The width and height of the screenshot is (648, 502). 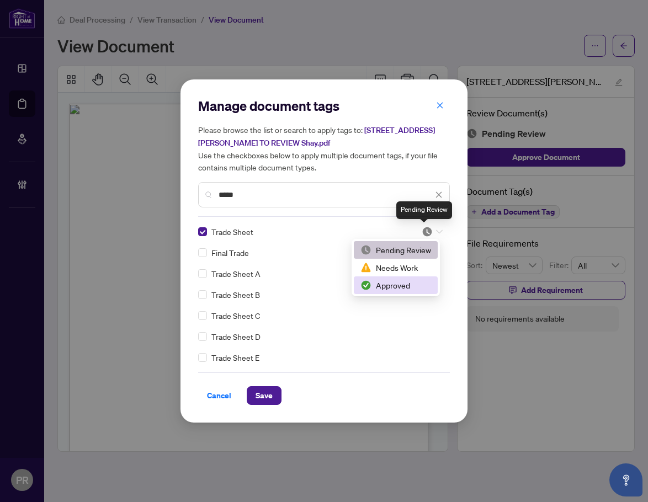 I want to click on span: Trade Sheet A, so click(x=236, y=274).